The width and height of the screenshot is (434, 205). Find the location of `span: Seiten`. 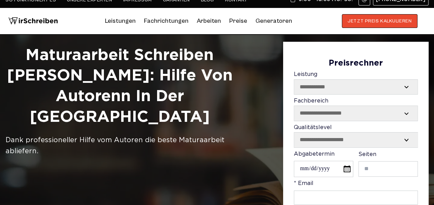

span: Seiten is located at coordinates (367, 154).